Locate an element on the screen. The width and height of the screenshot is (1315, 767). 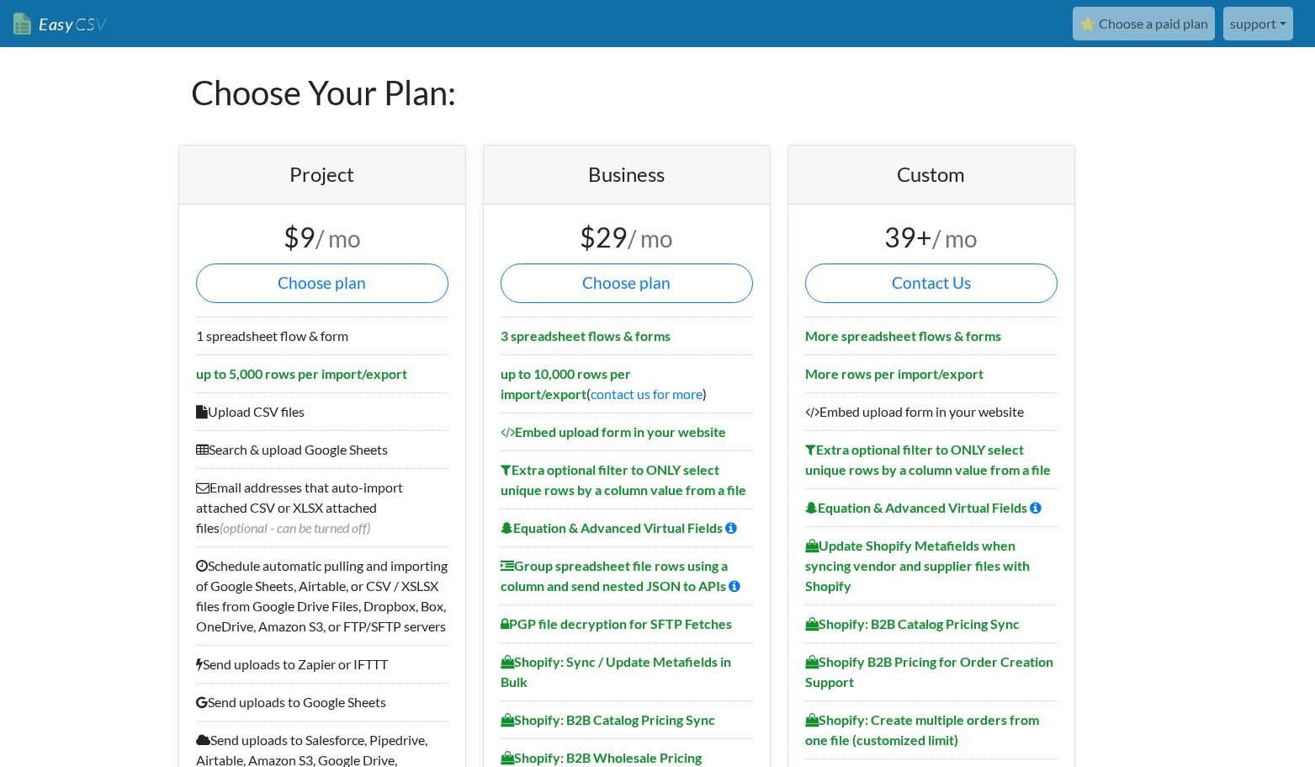
b: More spreadsheet flows & forms is located at coordinates (903, 335).